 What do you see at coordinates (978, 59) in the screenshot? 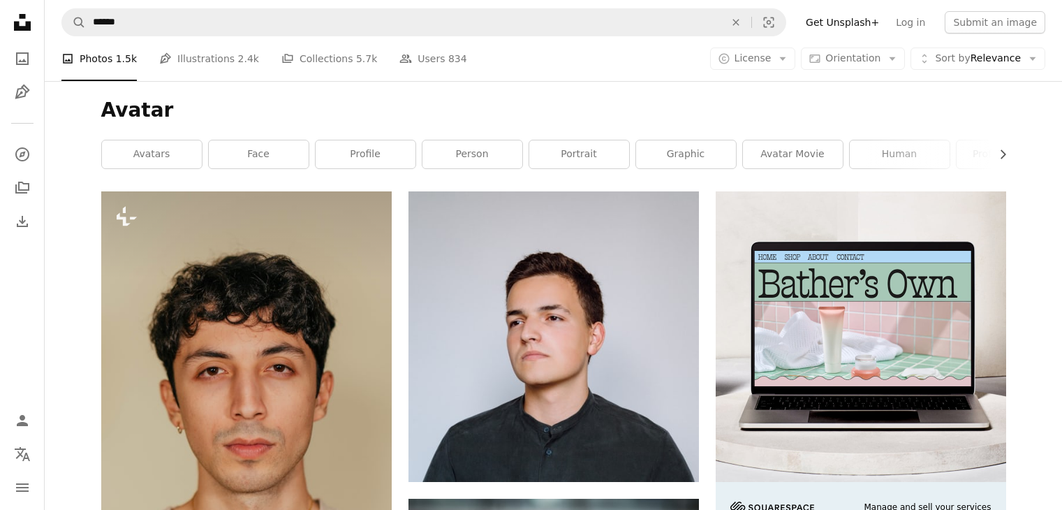
I see `span: Relevance` at bounding box center [978, 59].